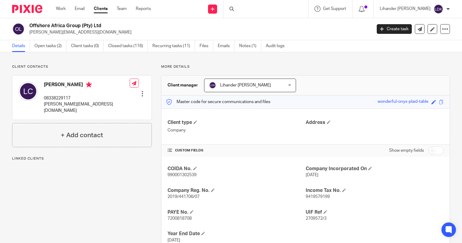  Describe the element at coordinates (236, 122) in the screenshot. I see `h4: Client type` at that location.